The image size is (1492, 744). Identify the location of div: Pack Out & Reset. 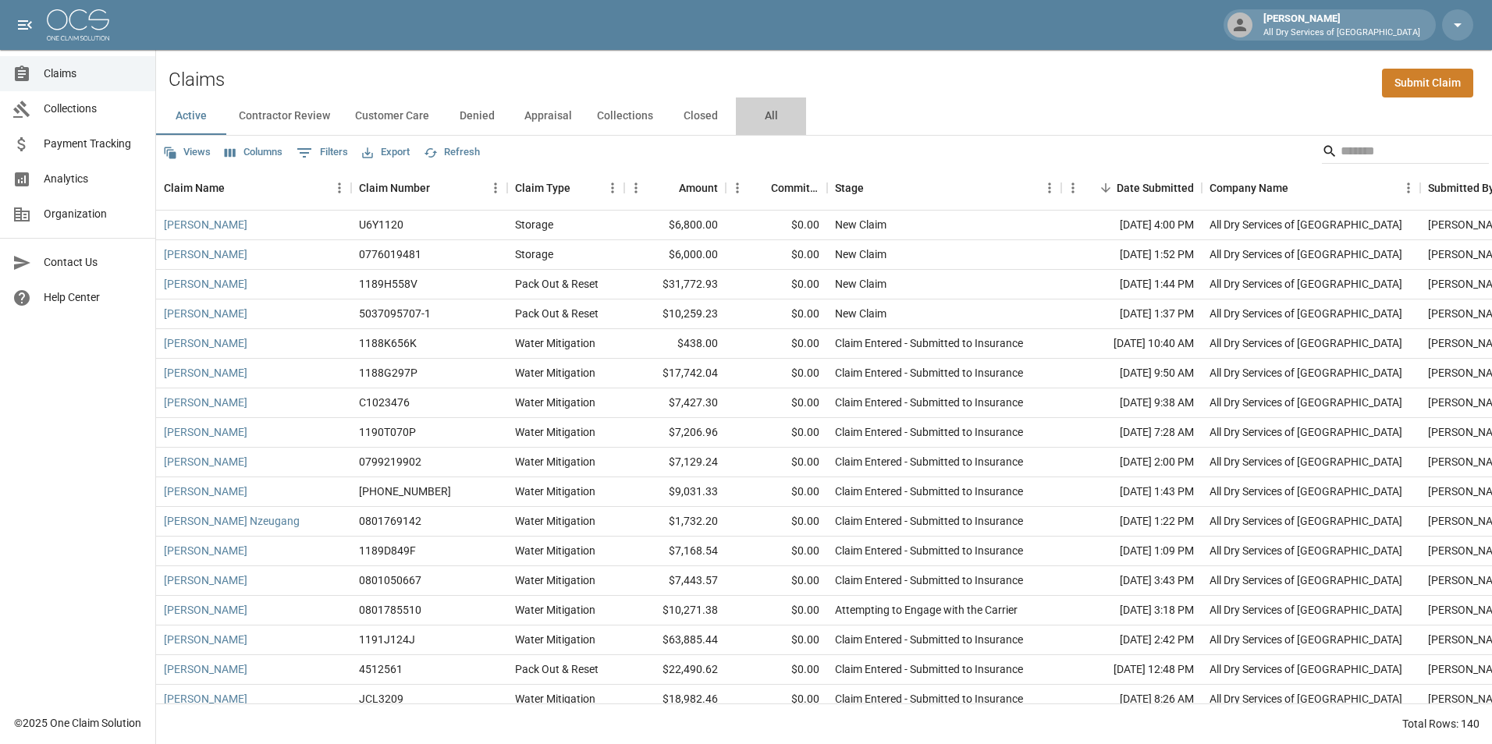
(556, 669).